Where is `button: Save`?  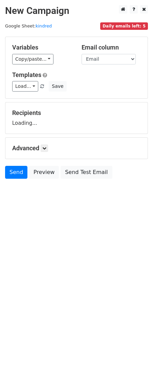 button: Save is located at coordinates (58, 86).